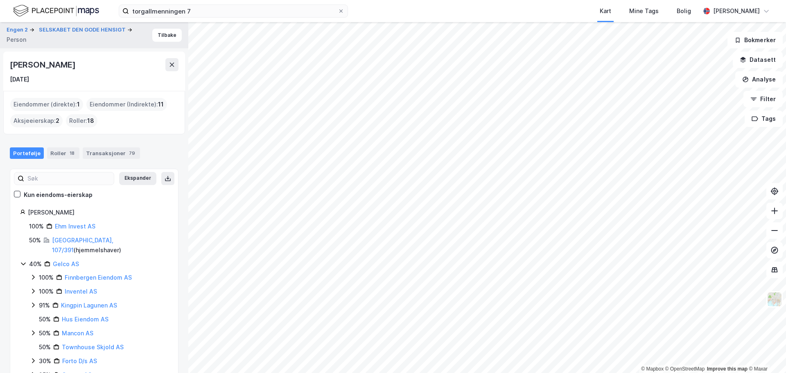  Describe the element at coordinates (16, 40) in the screenshot. I see `div: Person` at that location.